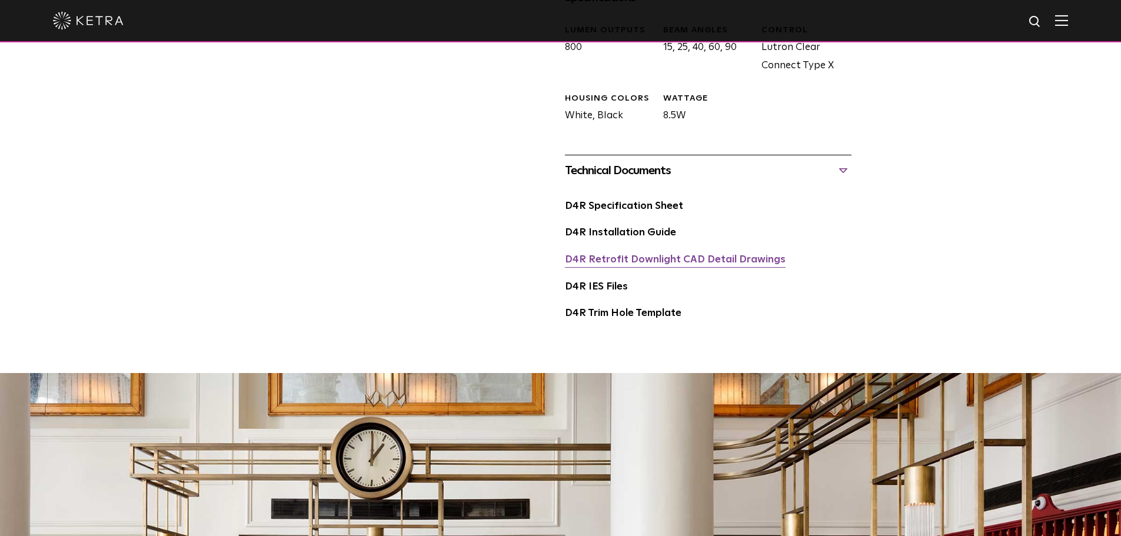 The height and width of the screenshot is (536, 1121). I want to click on img: search icon, so click(1035, 22).